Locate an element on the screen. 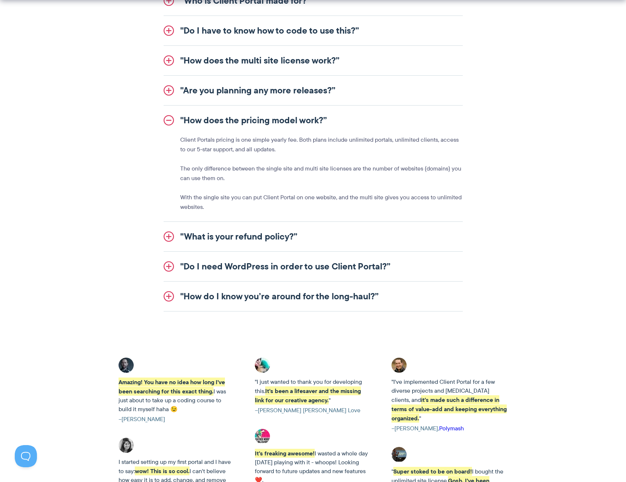 Image resolution: width=626 pixels, height=482 pixels. strong: It's been a lifesaver and the missing link for our creative agency. is located at coordinates (308, 395).